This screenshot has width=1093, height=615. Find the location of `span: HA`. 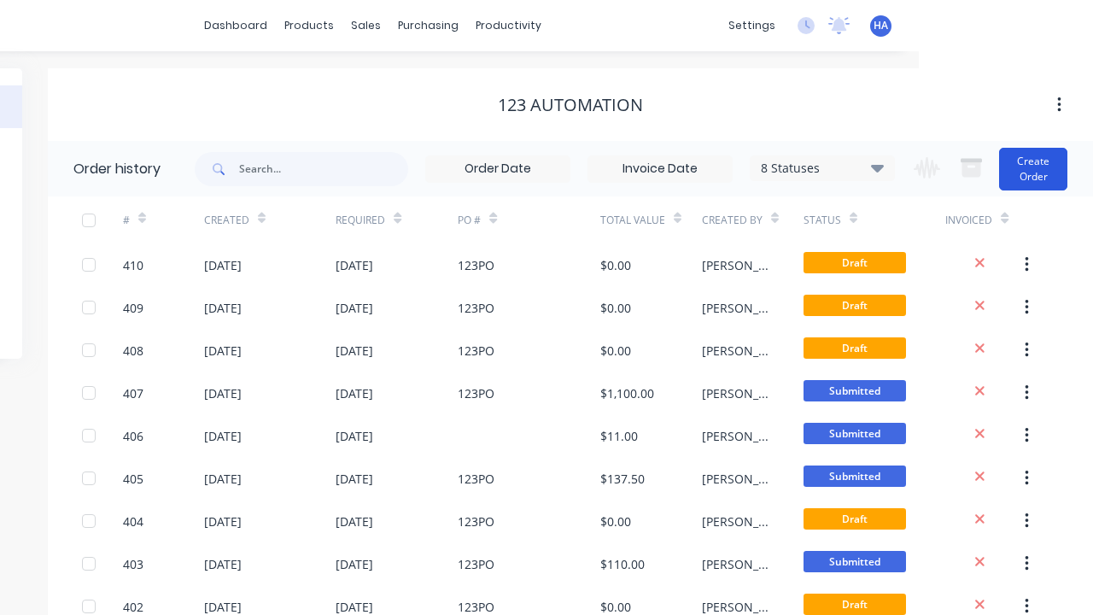

span: HA is located at coordinates (881, 26).